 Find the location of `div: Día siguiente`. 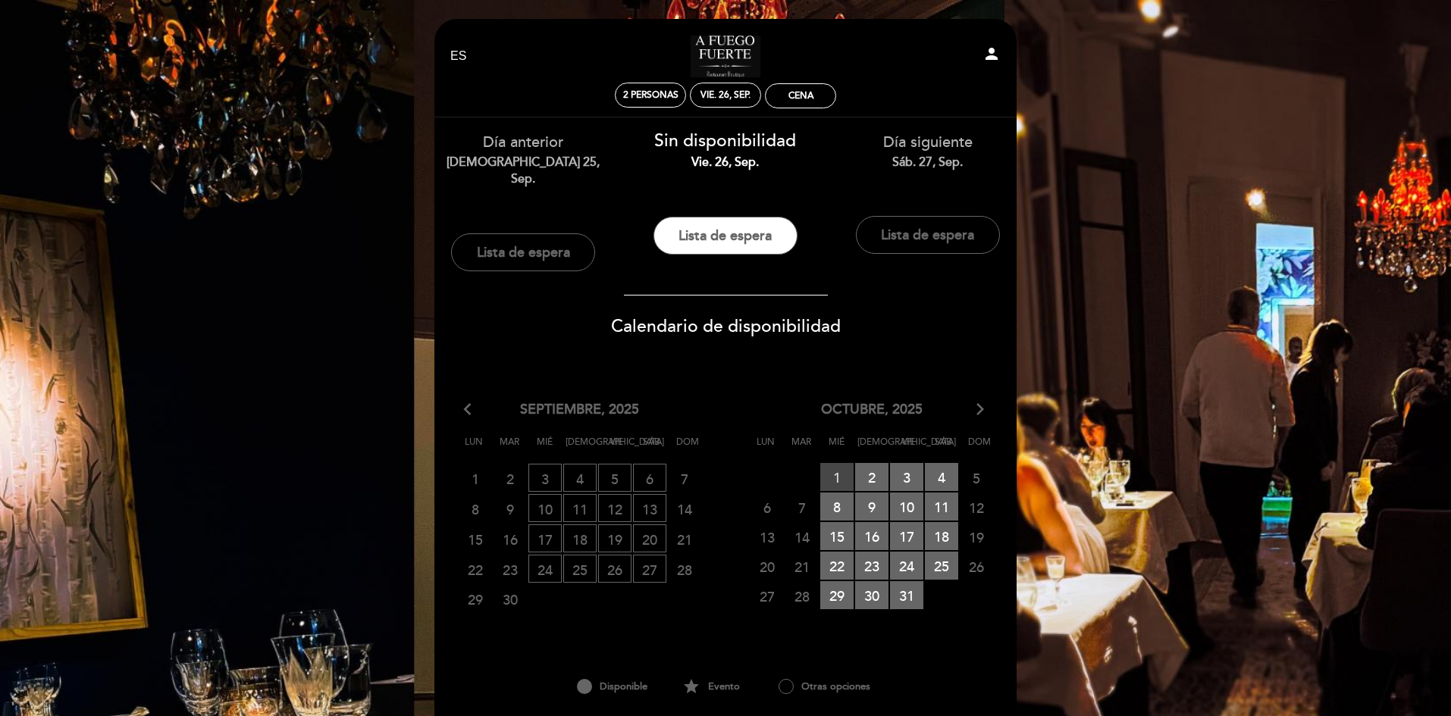

div: Día siguiente is located at coordinates (927, 151).